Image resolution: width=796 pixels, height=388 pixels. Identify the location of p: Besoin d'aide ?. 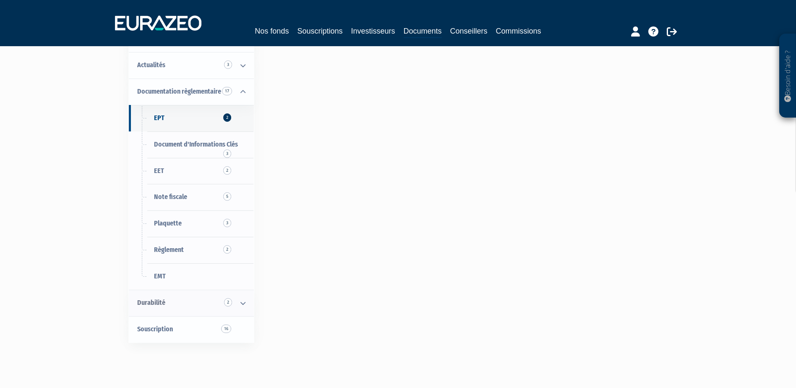
(787, 76).